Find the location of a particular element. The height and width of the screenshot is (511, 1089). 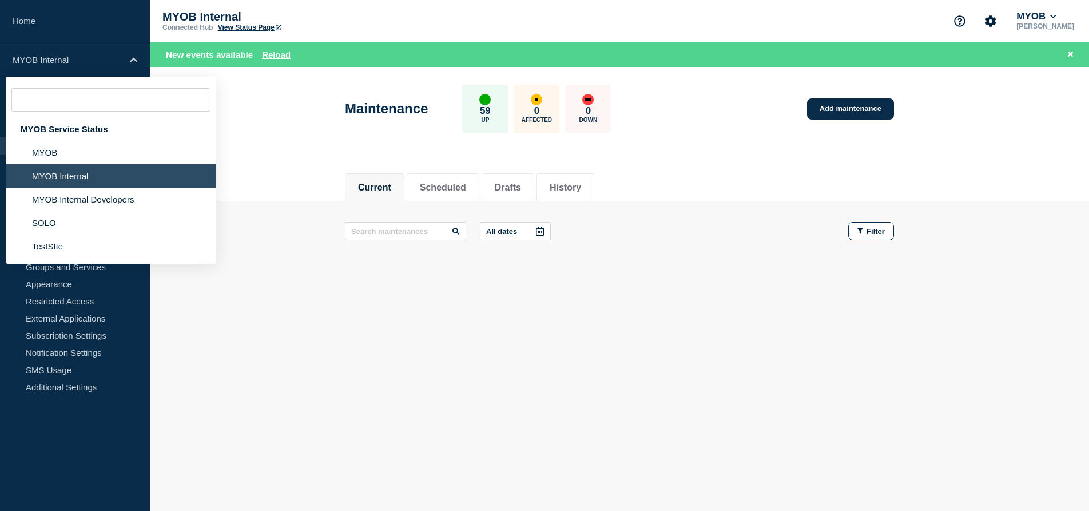

p: 59 is located at coordinates (485, 111).